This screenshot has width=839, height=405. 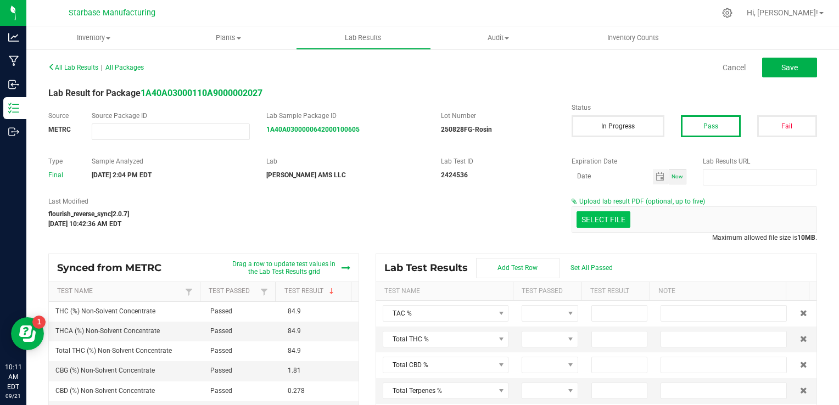 What do you see at coordinates (466, 130) in the screenshot?
I see `strong: 250828FG-Rosin` at bounding box center [466, 130].